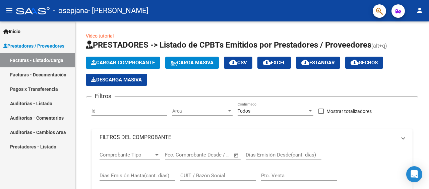 The width and height of the screenshot is (429, 189). Describe the element at coordinates (70, 11) in the screenshot. I see `span: - osepjana` at that location.